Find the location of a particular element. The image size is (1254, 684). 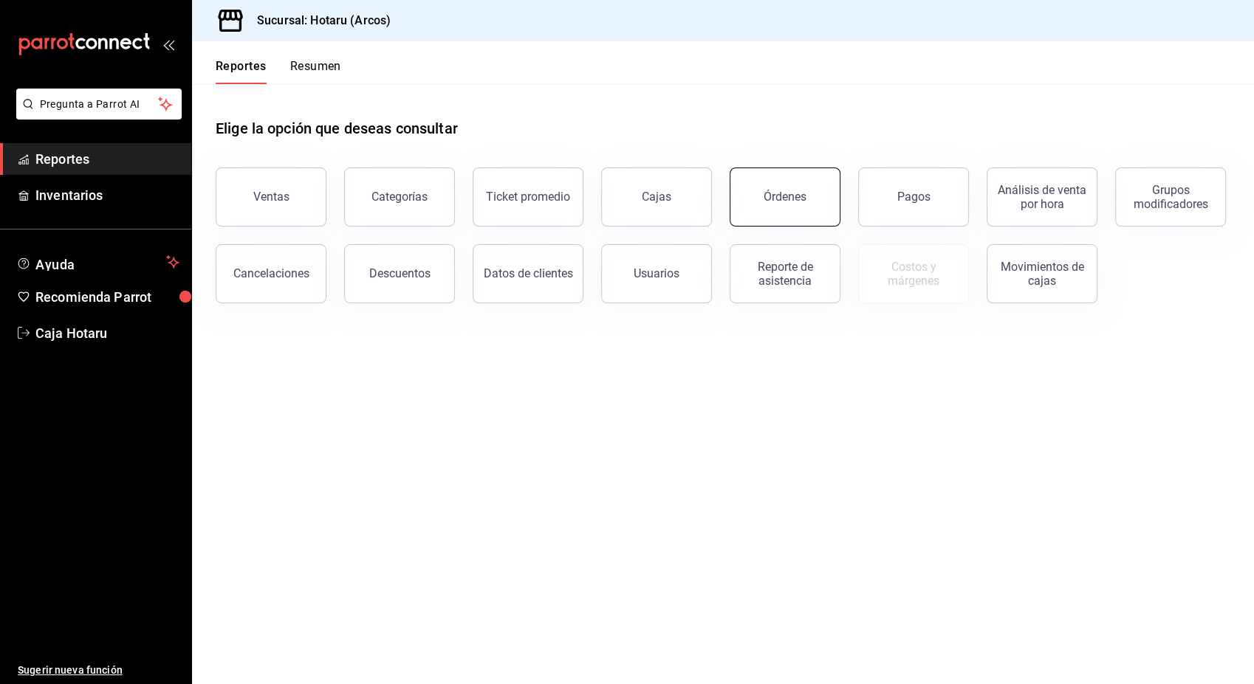

span: Sugerir nueva función is located at coordinates (98, 670).